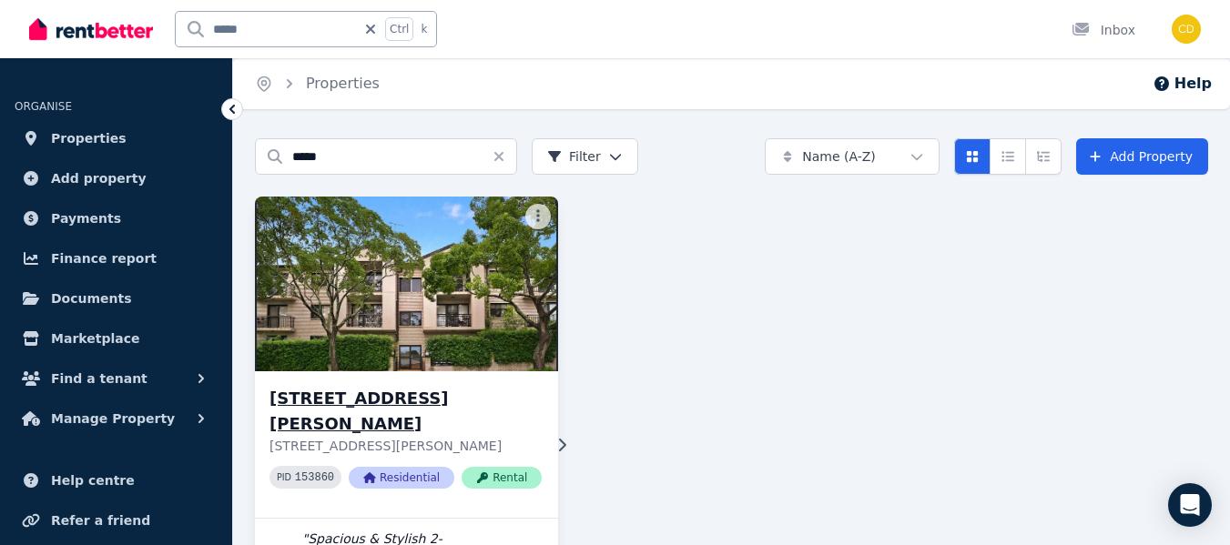 This screenshot has width=1230, height=545. What do you see at coordinates (1190, 505) in the screenshot?
I see `div: Open Intercom Messenger` at bounding box center [1190, 505].